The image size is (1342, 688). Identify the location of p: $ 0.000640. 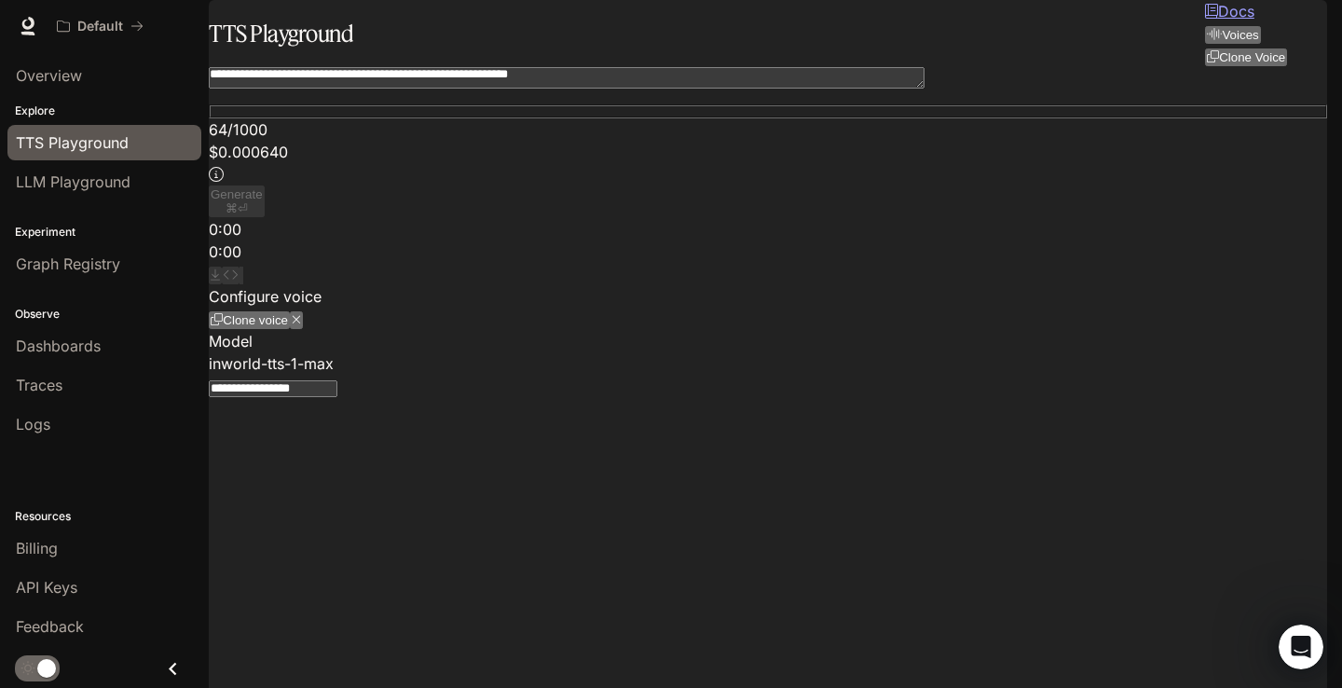
(768, 152).